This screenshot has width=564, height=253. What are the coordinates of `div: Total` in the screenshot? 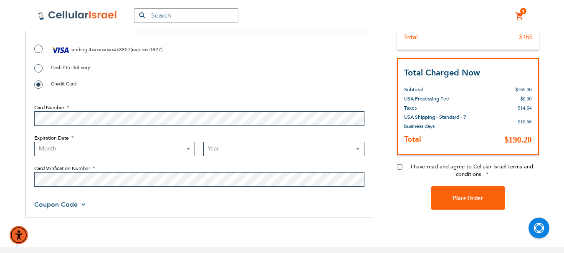 It's located at (410, 37).